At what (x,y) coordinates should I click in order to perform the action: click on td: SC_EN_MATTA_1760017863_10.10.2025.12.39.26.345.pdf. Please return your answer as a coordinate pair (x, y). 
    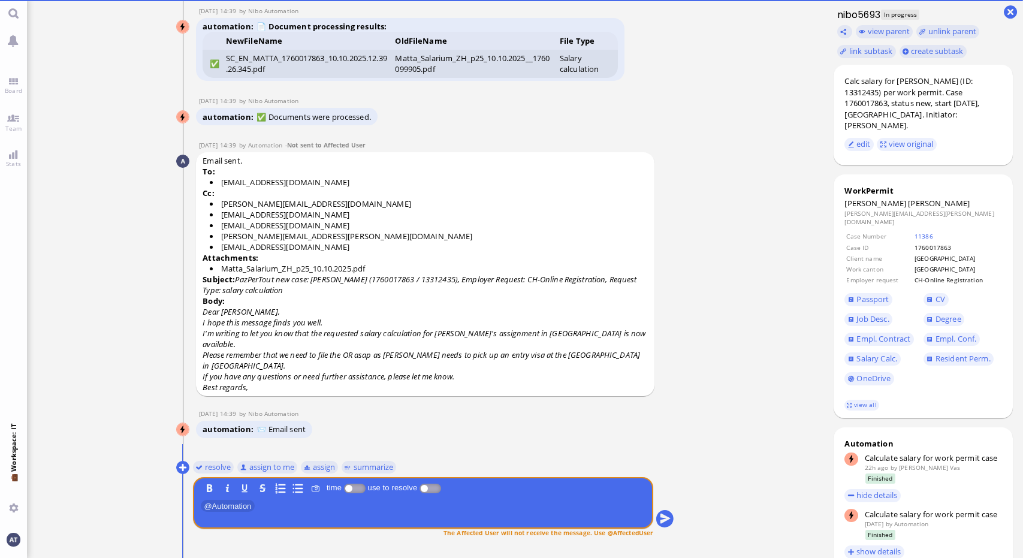
    Looking at the image, I should click on (307, 64).